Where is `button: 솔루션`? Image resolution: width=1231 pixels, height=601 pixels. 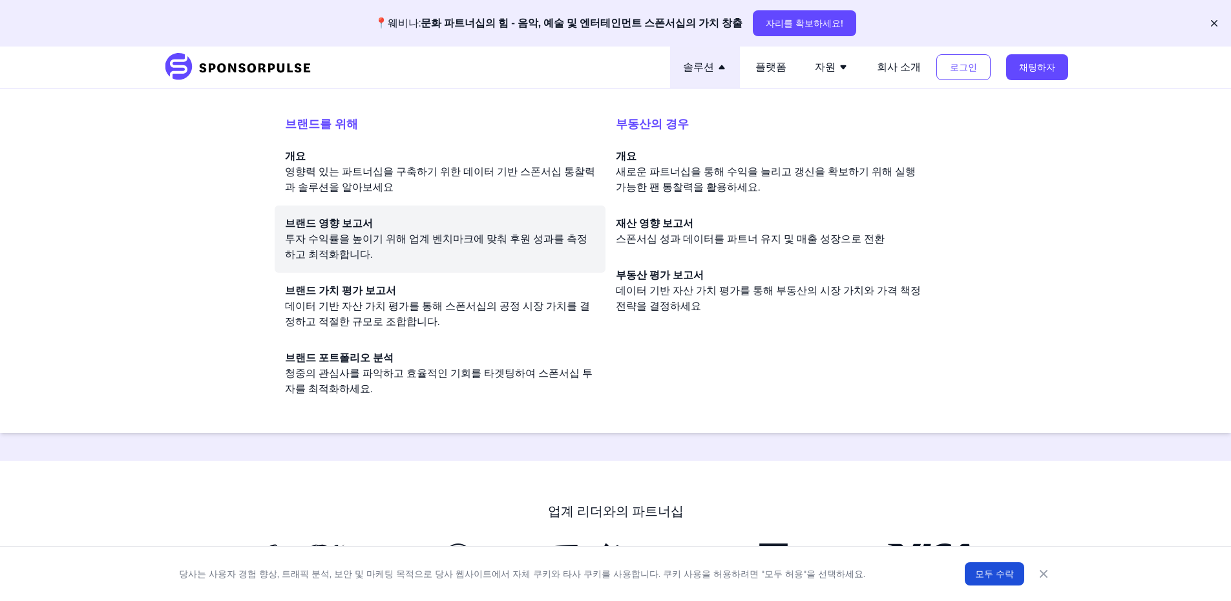
button: 솔루션 is located at coordinates (705, 67).